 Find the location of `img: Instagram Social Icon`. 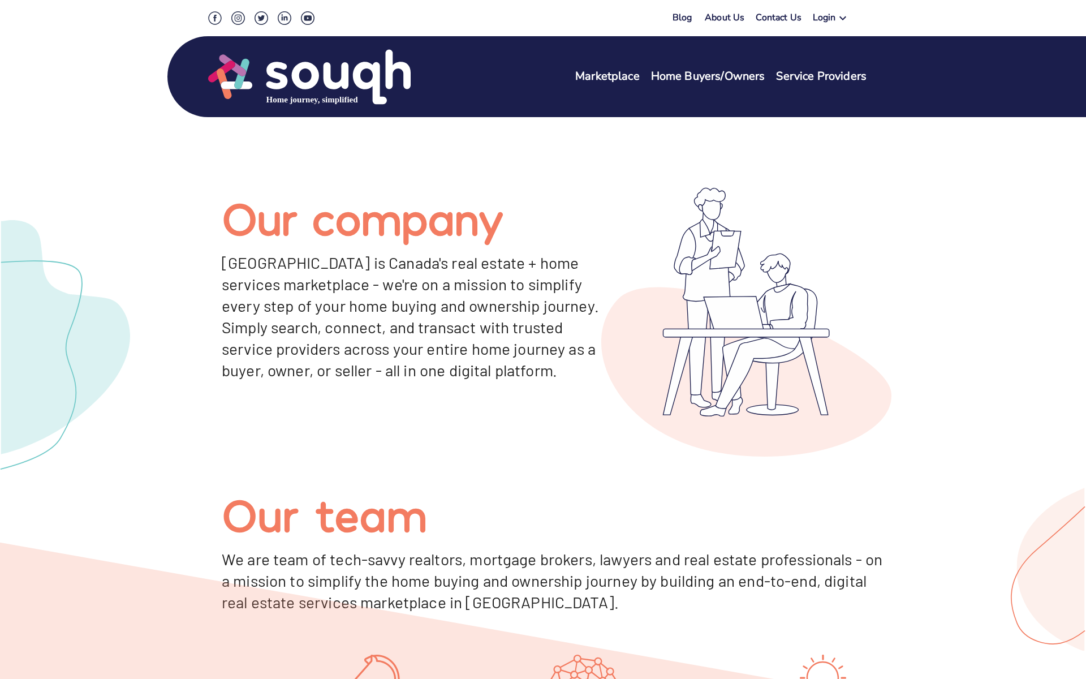

img: Instagram Social Icon is located at coordinates (238, 18).